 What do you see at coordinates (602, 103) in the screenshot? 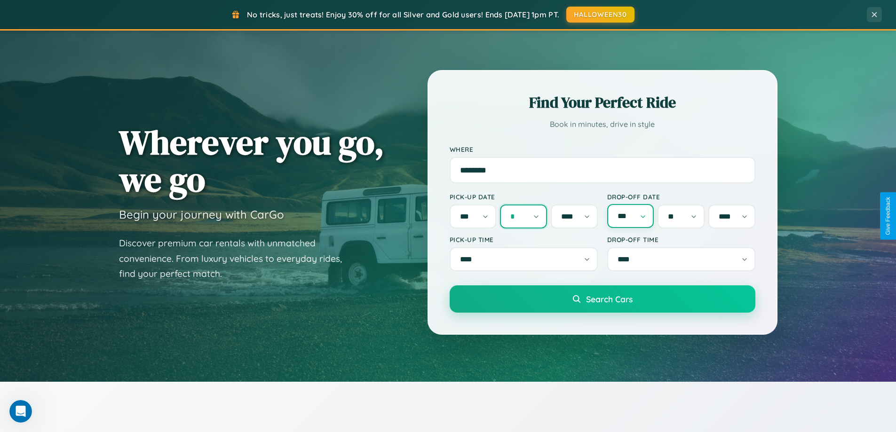
I see `h2: Find Your Perfect Ride` at bounding box center [602, 103].